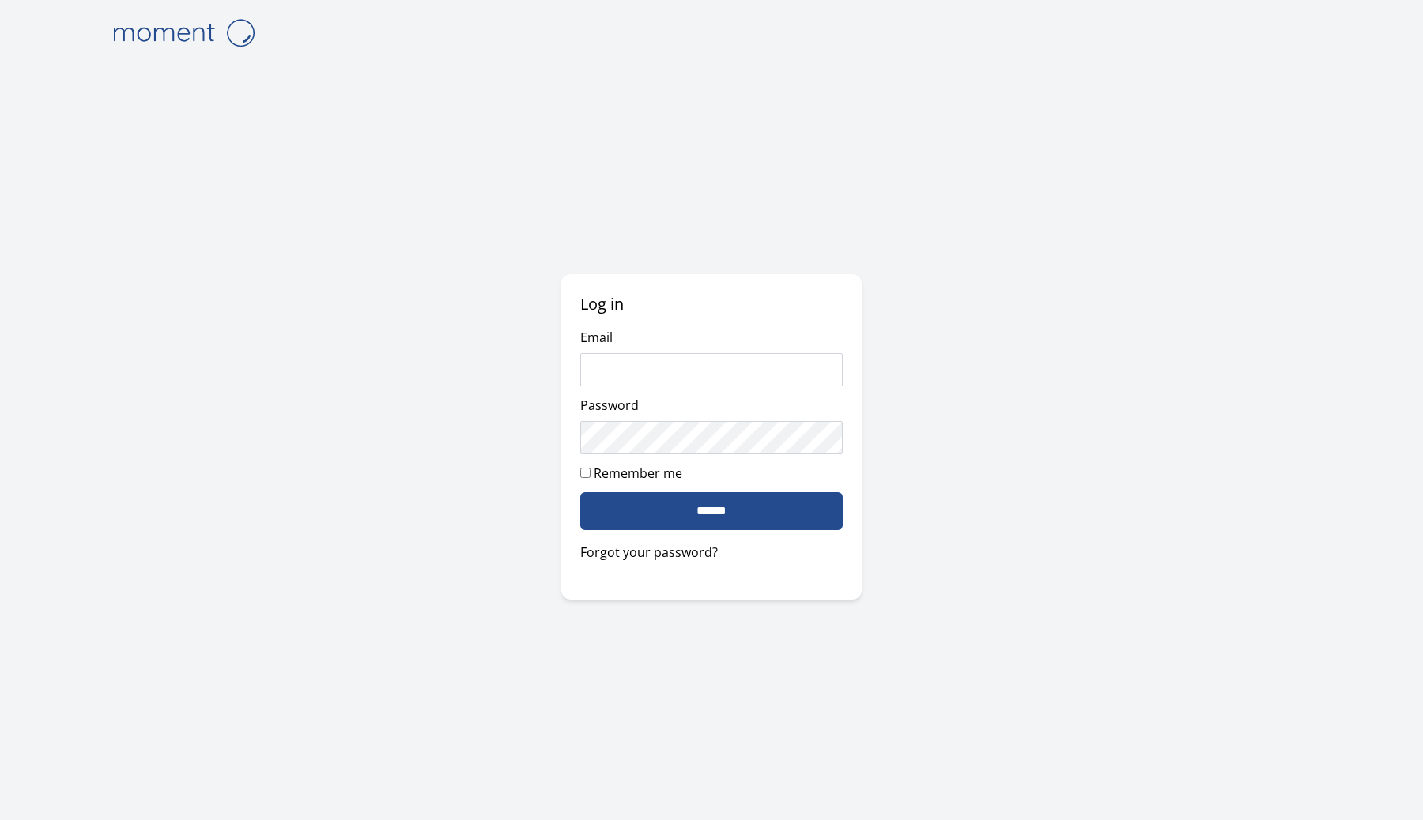 This screenshot has height=820, width=1423. What do you see at coordinates (609, 405) in the screenshot?
I see `label: Password` at bounding box center [609, 405].